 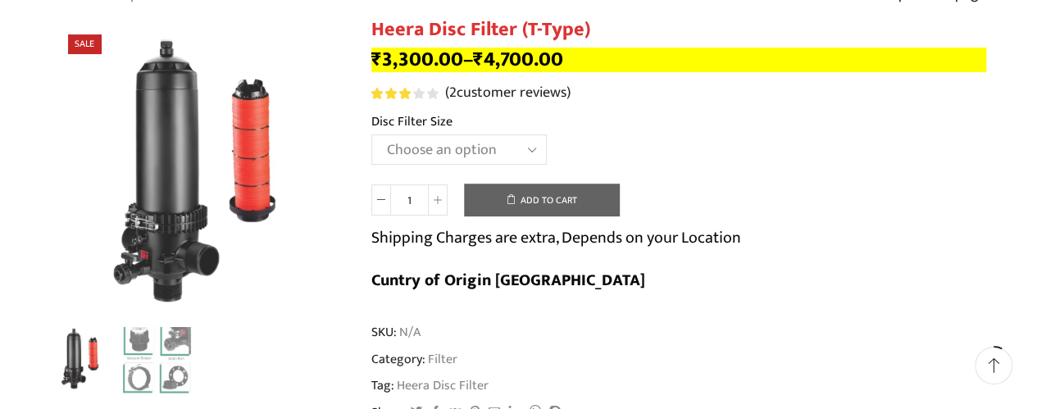 I want to click on span: Rated out of 5 based on customer ratings, so click(x=391, y=93).